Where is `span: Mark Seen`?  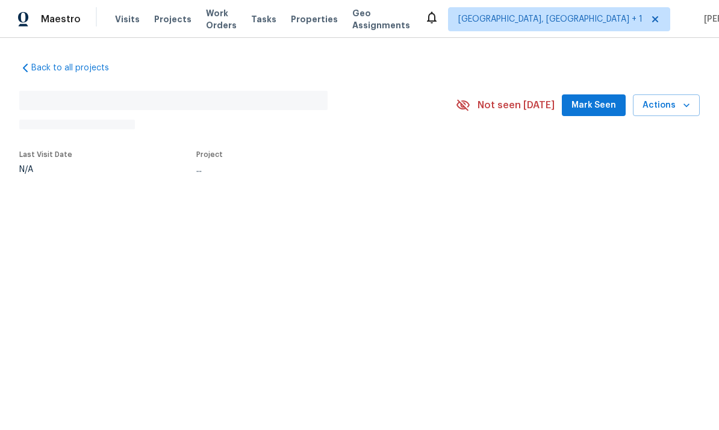
span: Mark Seen is located at coordinates (593, 105).